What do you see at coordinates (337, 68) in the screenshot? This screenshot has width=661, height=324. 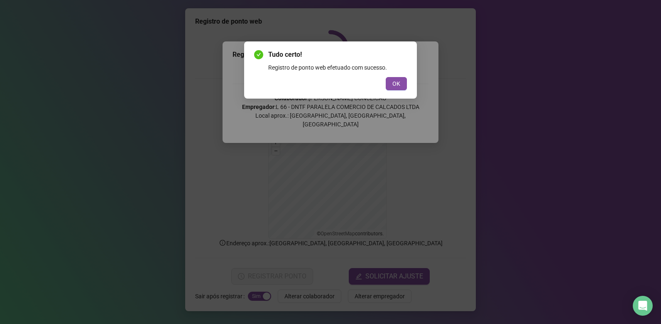 I see `div: Registro de ponto web efetuado com sucesso.` at bounding box center [337, 68].